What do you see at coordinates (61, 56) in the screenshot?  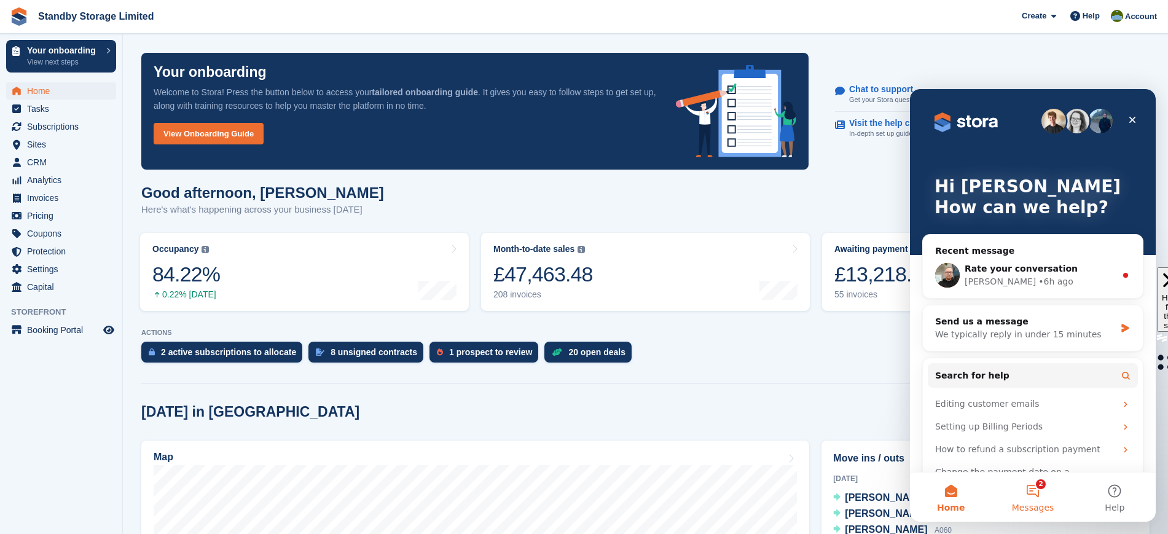 I see `a: Your onboarding View next steps` at bounding box center [61, 56].